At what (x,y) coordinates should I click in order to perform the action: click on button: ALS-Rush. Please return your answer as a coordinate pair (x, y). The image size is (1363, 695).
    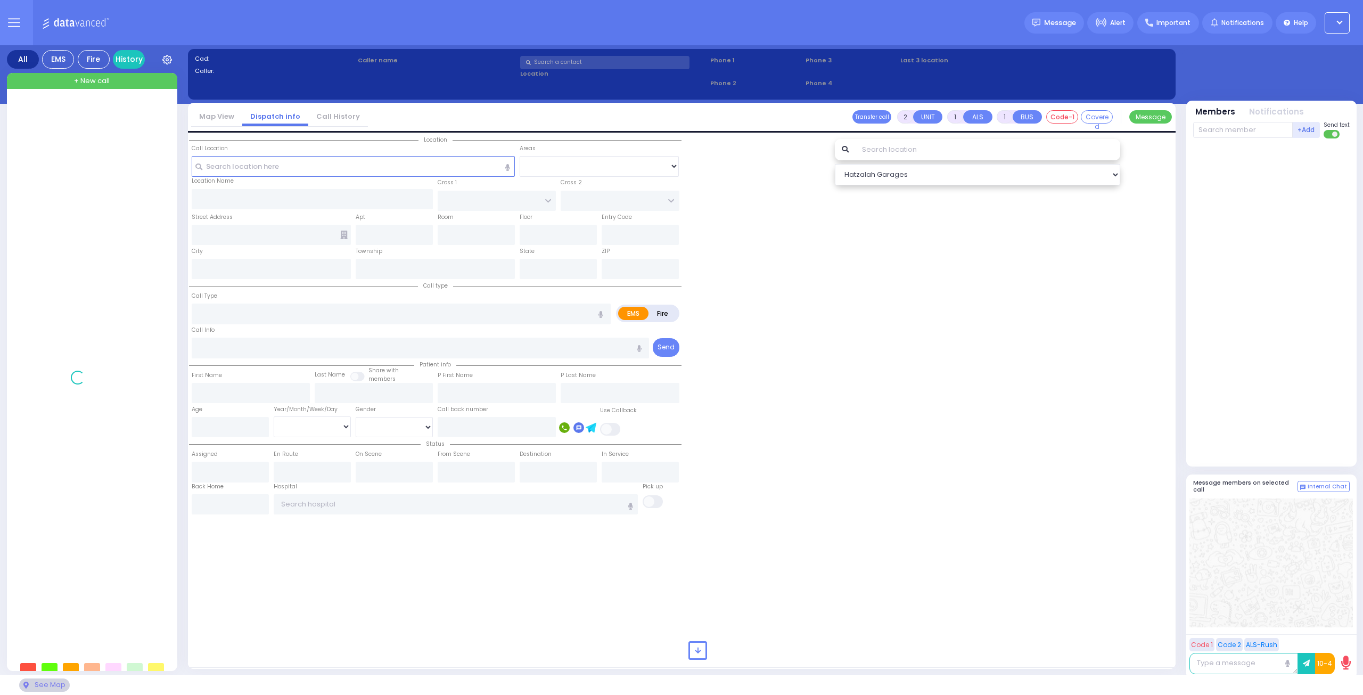
    Looking at the image, I should click on (1261, 644).